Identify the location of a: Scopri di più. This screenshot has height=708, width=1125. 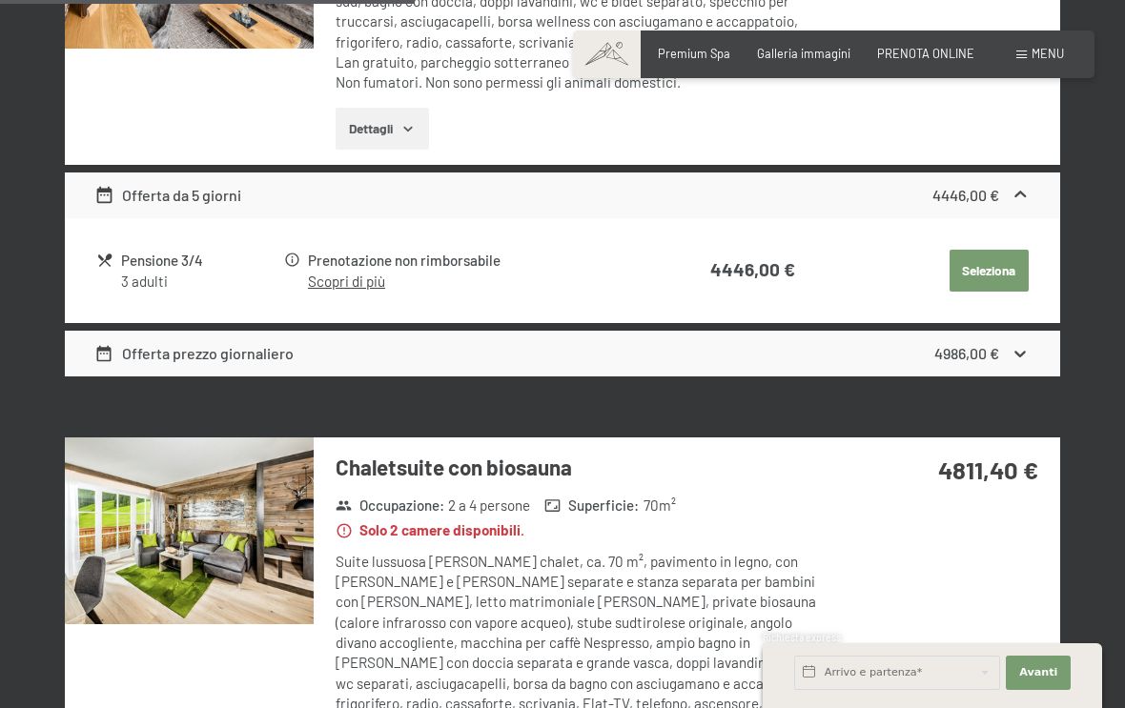
(346, 281).